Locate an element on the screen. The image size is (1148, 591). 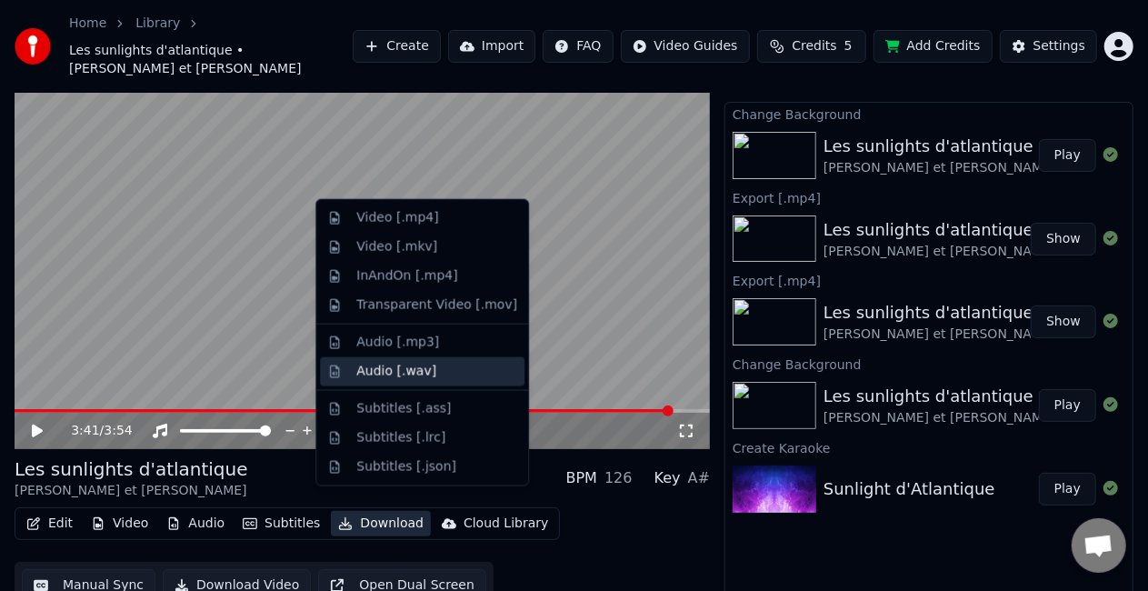
button: Video Guides is located at coordinates (685, 46).